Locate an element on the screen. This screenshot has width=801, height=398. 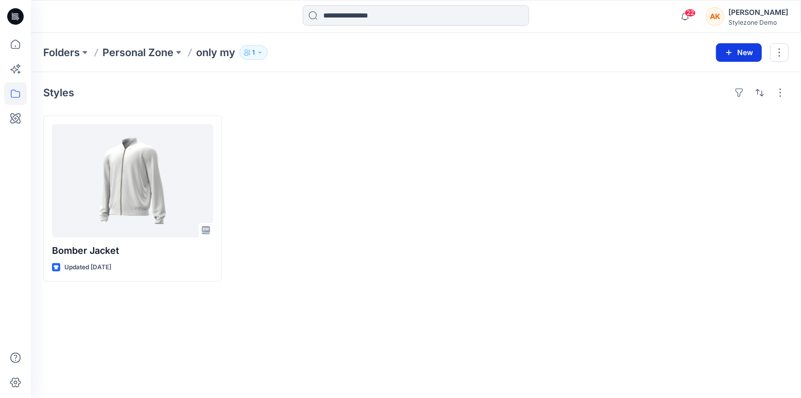
p: Bomber Jacket is located at coordinates (132, 251).